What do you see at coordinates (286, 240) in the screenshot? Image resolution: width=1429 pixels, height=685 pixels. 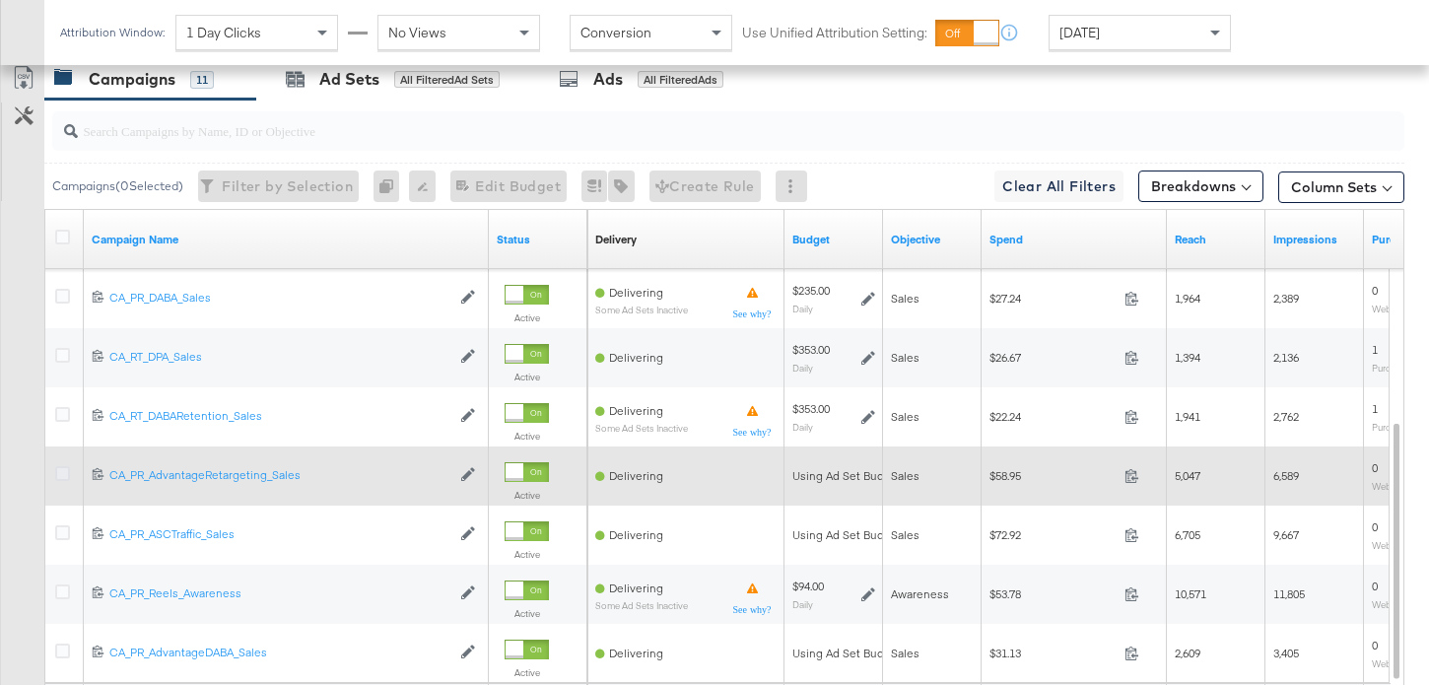 I see `a: Your campaign name.` at bounding box center [286, 240].